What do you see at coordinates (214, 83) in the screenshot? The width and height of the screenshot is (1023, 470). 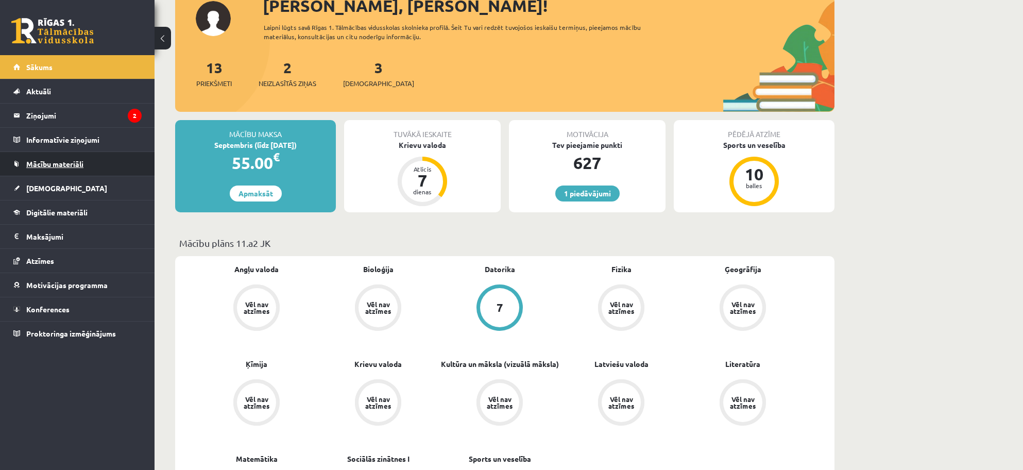 I see `span: Priekšmeti` at bounding box center [214, 83].